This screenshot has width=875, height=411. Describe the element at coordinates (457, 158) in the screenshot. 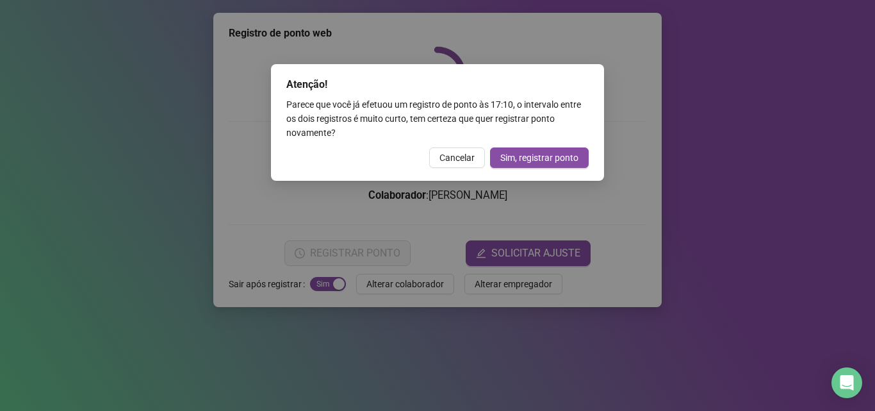

I see `button: Cancelar` at that location.